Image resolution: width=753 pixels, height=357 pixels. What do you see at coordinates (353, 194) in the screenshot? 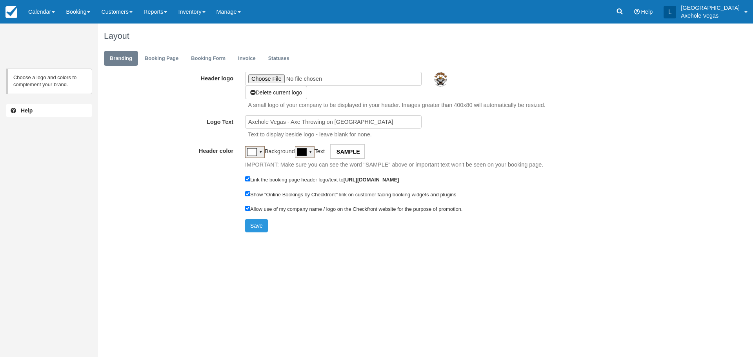
I see `label: Show "Online Bookings by Checkfront" link on customer facing booking widgets and plugins` at bounding box center [353, 194].